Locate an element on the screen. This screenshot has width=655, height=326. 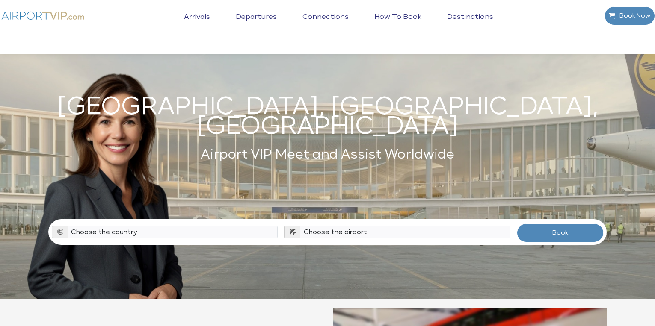
a: Departures is located at coordinates (256, 24).